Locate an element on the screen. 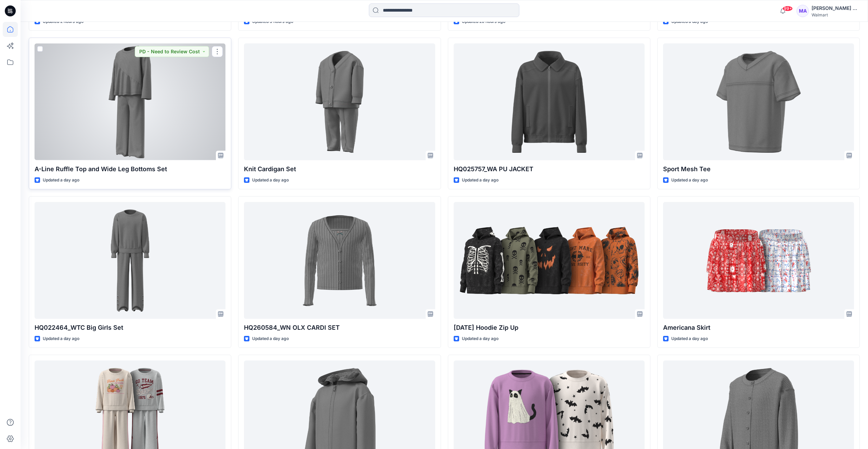 The height and width of the screenshot is (449, 868). a: Sport Mesh Tee is located at coordinates (758, 102).